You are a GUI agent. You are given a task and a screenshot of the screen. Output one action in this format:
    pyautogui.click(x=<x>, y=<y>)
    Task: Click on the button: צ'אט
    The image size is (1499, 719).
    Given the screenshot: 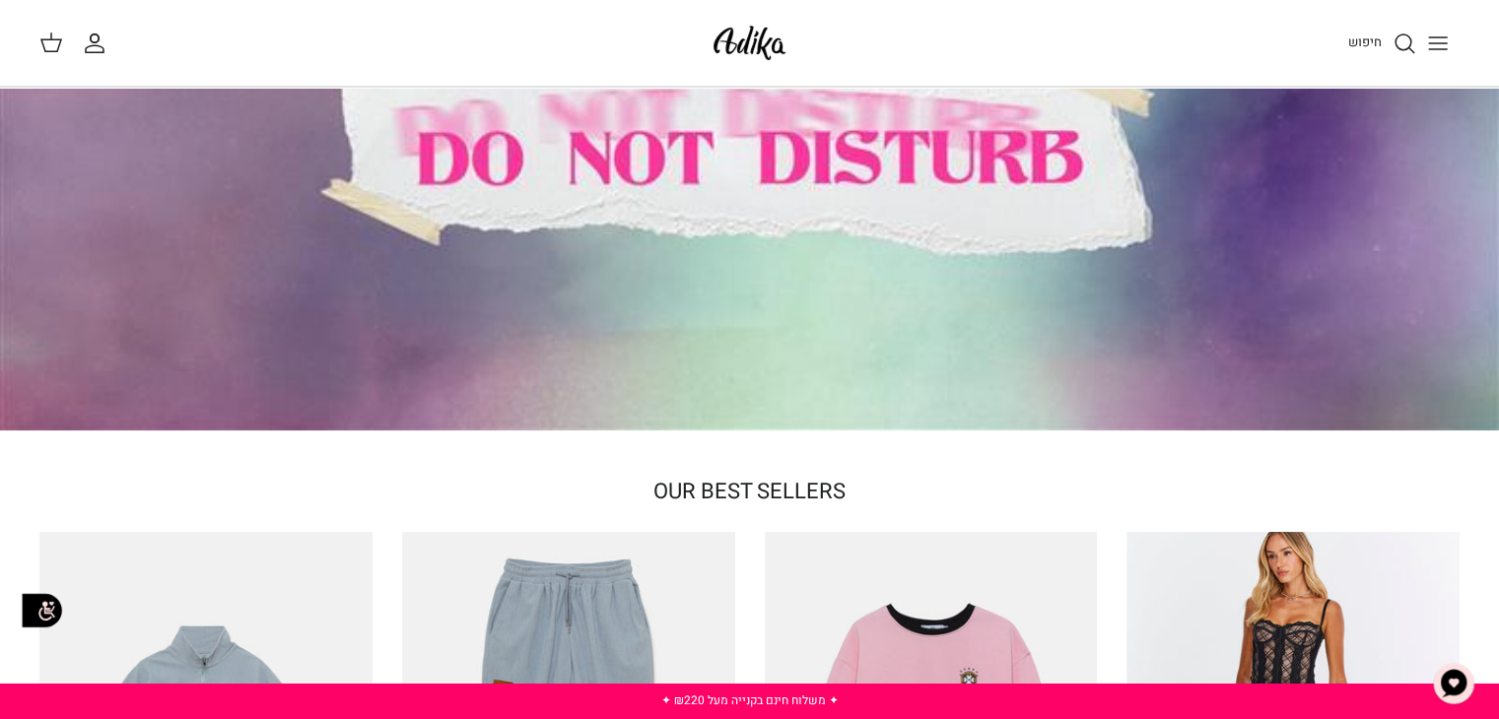 What is the action you would take?
    pyautogui.click(x=1453, y=684)
    